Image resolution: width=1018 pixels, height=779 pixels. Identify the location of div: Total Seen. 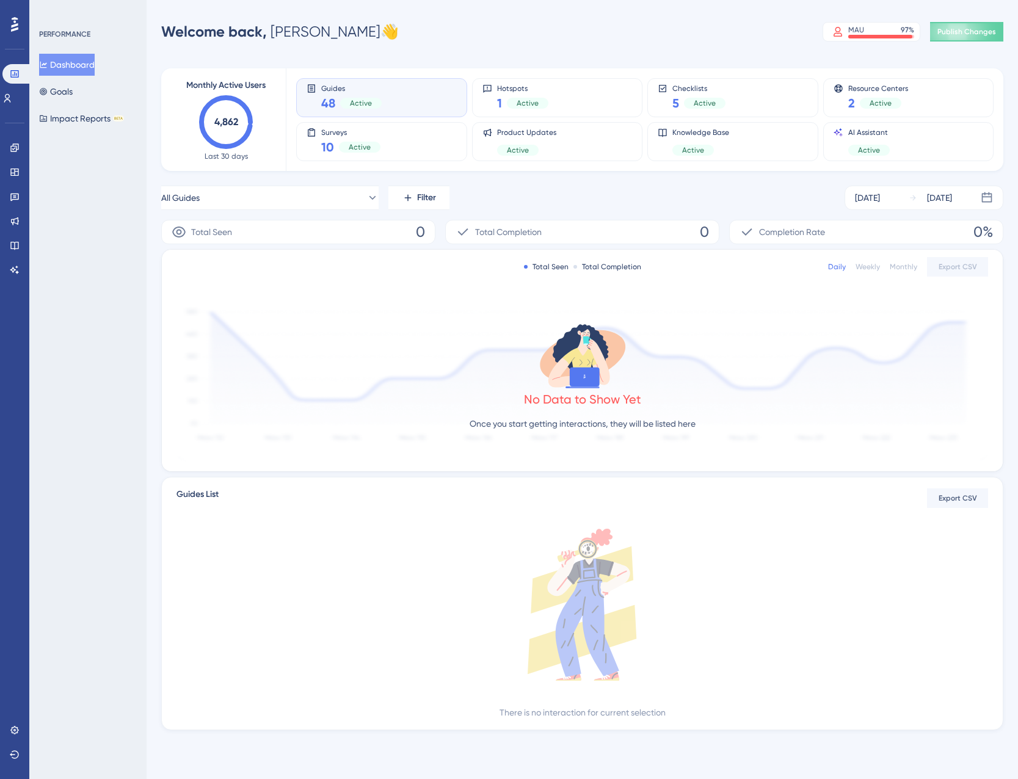
(546, 267).